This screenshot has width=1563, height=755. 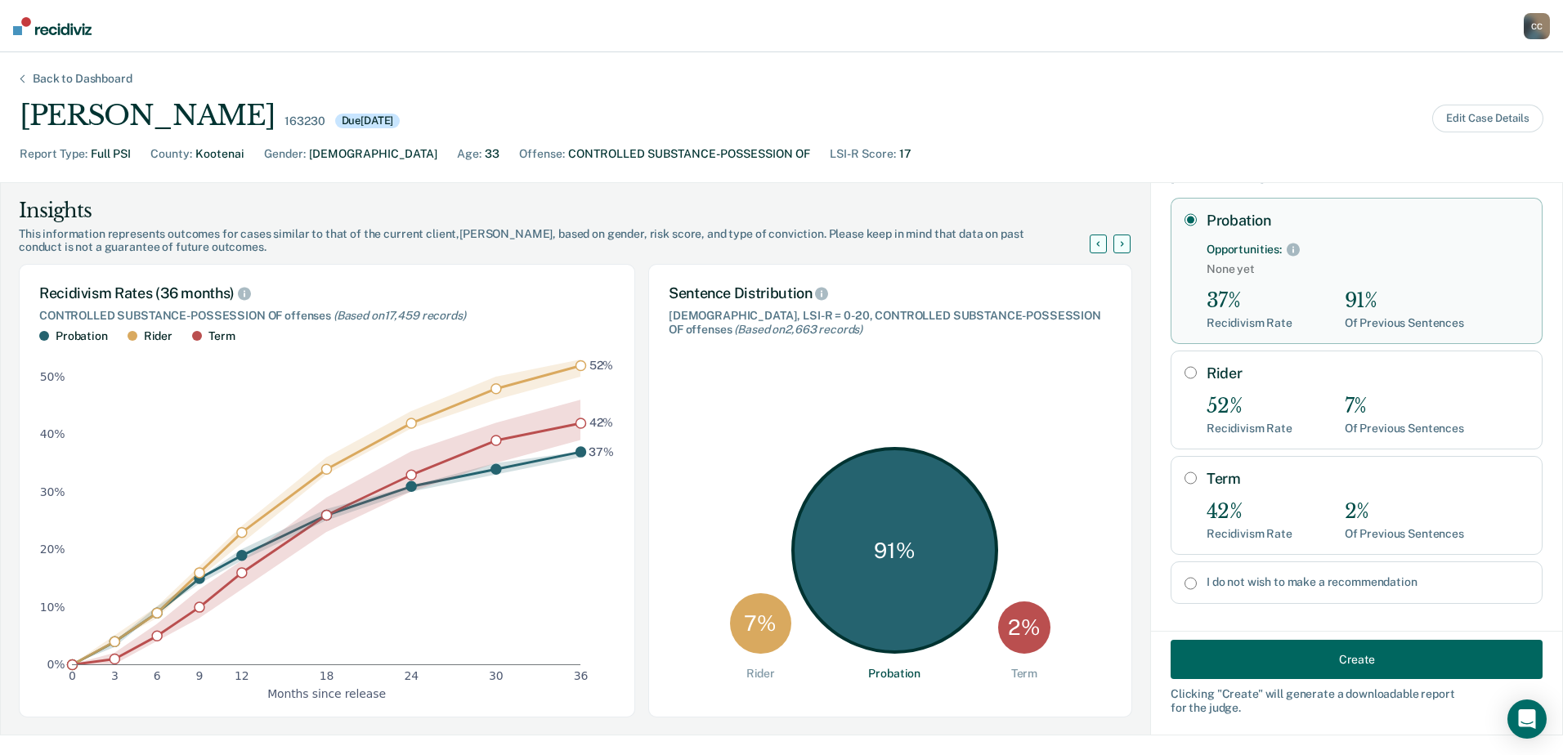 What do you see at coordinates (326, 512) in the screenshot?
I see `g: area` at bounding box center [326, 512].